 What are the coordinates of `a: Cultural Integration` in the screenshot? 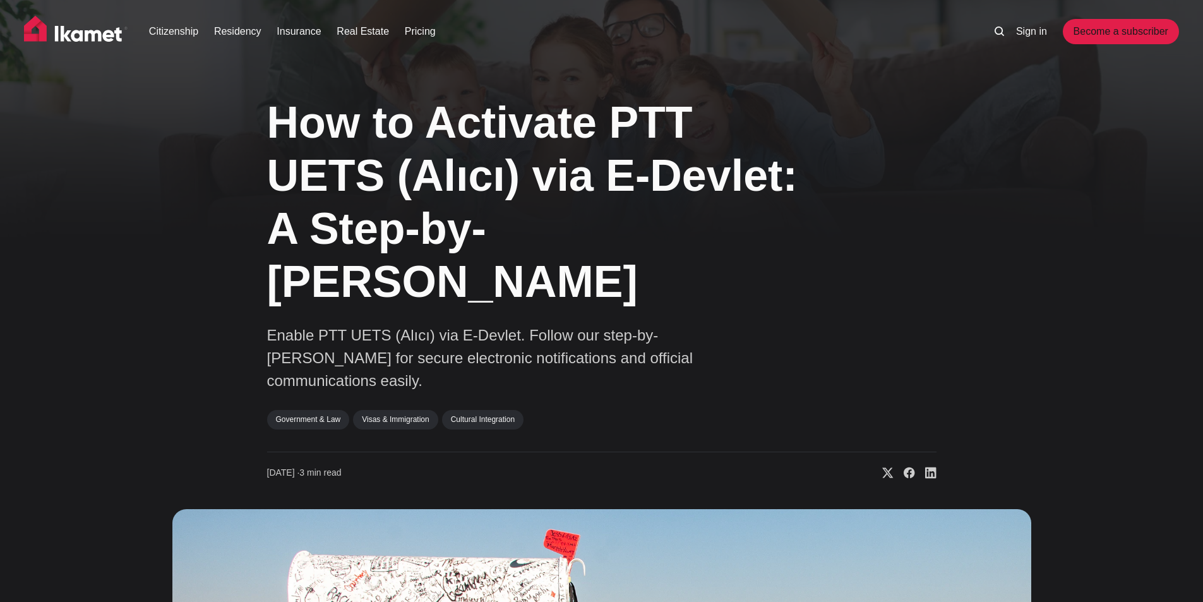 It's located at (482, 419).